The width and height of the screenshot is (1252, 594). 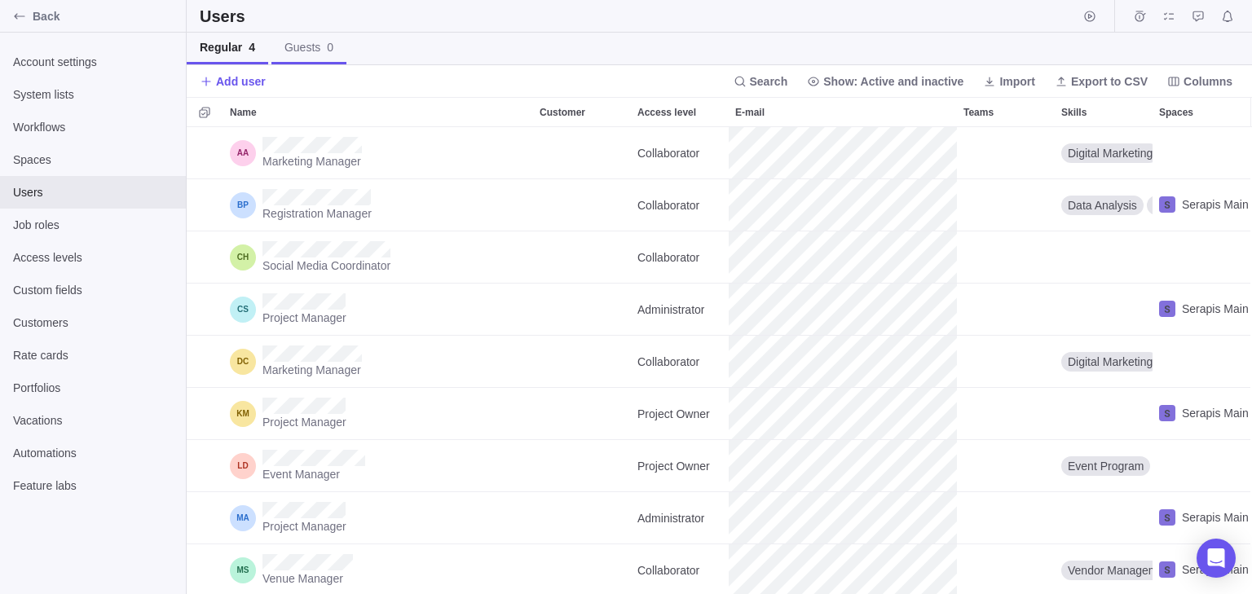 What do you see at coordinates (668, 258) in the screenshot?
I see `span: Collaborator` at bounding box center [668, 258].